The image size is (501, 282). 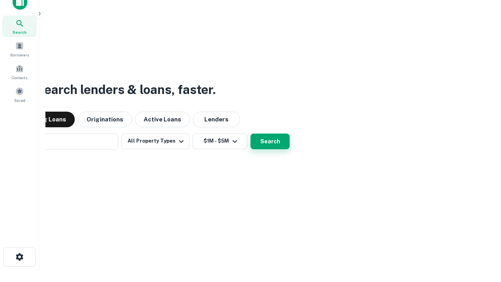 I want to click on span: Contacts, so click(x=20, y=77).